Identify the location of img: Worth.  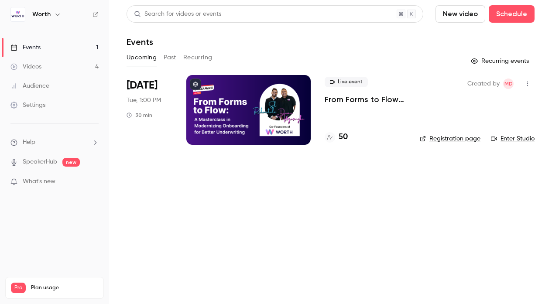
(18, 14).